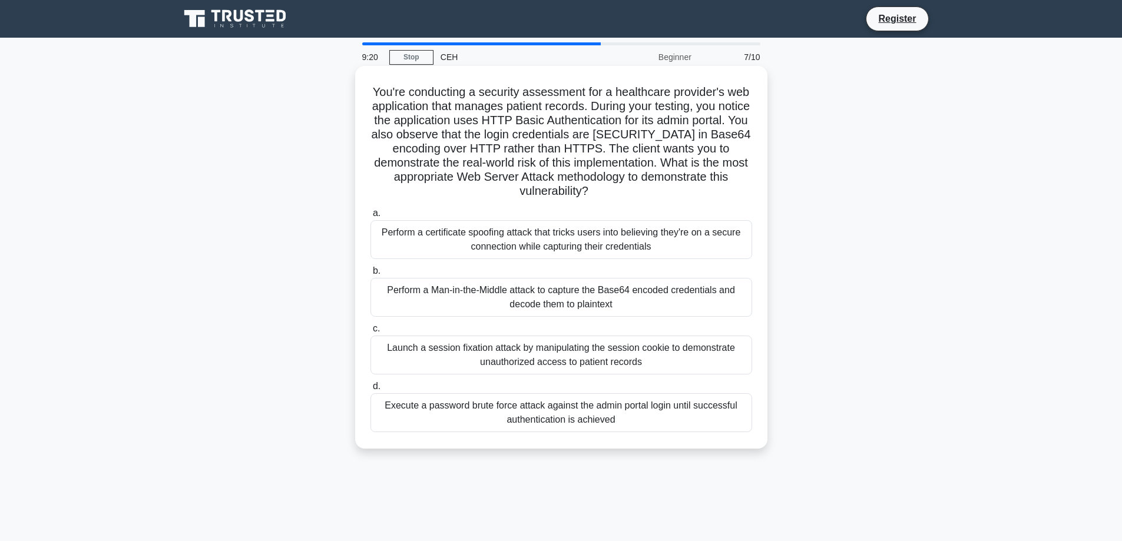 The image size is (1122, 541). Describe the element at coordinates (376, 386) in the screenshot. I see `span: d.` at that location.